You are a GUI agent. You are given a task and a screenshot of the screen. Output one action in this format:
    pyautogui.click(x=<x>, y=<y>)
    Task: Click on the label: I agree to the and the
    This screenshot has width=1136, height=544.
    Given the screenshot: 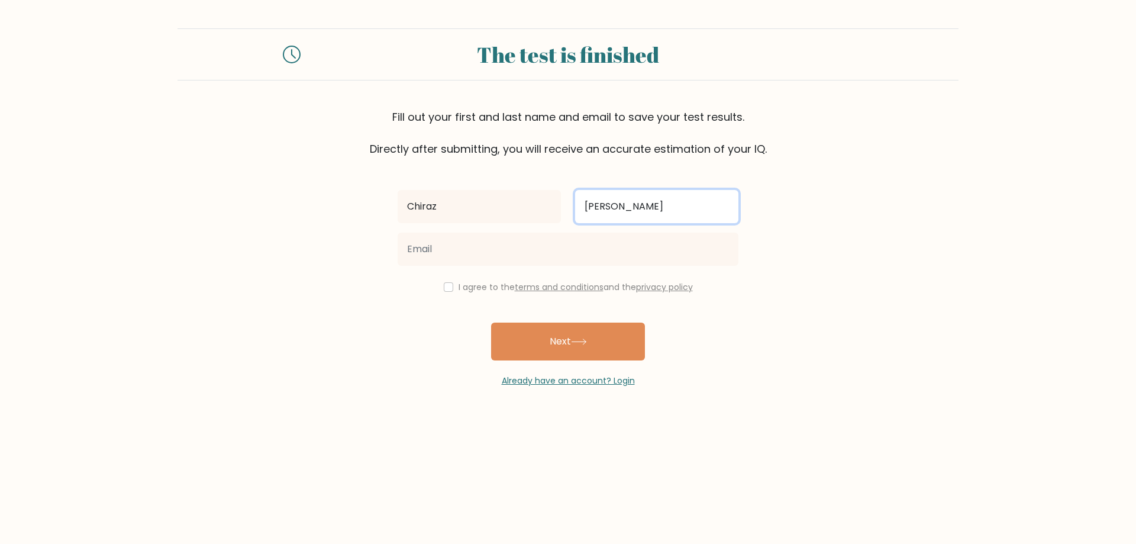 What is the action you would take?
    pyautogui.click(x=576, y=287)
    